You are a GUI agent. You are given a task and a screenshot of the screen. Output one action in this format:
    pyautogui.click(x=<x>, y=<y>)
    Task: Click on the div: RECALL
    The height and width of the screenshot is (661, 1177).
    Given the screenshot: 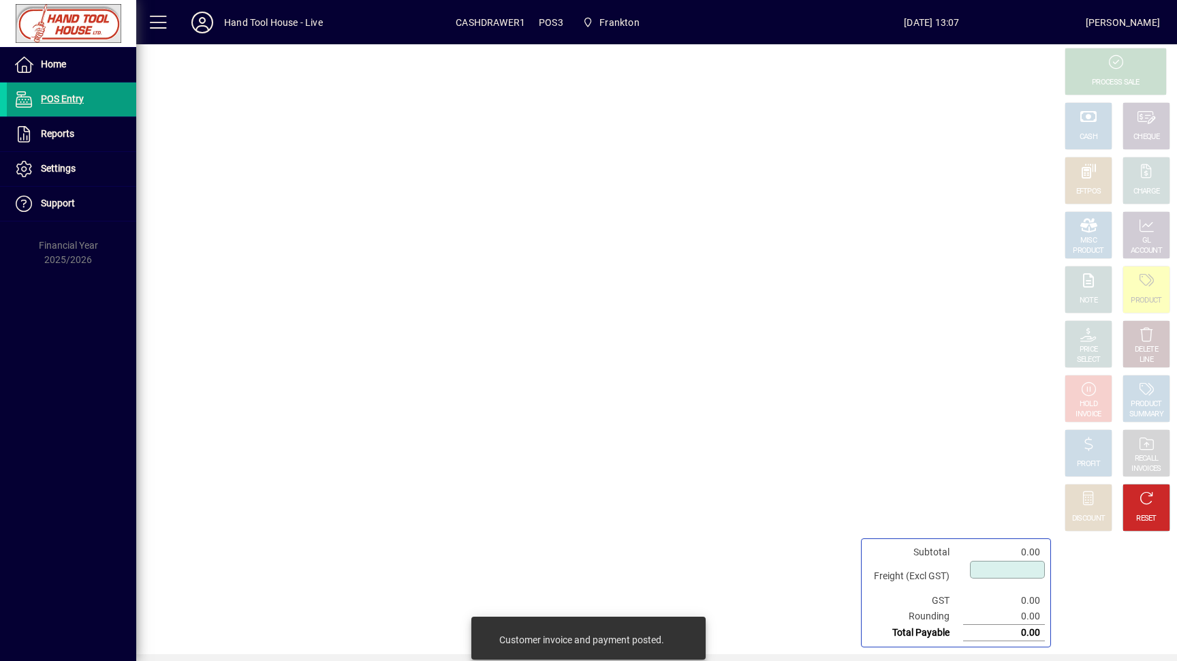 What is the action you would take?
    pyautogui.click(x=1146, y=458)
    